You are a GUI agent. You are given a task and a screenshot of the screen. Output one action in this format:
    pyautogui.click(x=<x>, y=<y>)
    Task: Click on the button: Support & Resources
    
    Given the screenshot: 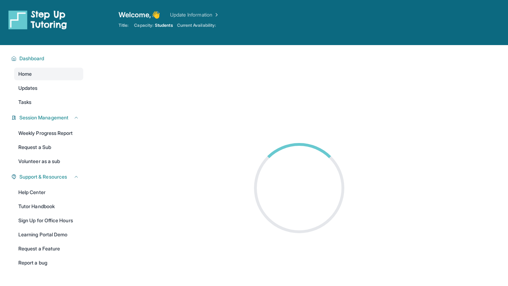 What is the action you would take?
    pyautogui.click(x=48, y=177)
    